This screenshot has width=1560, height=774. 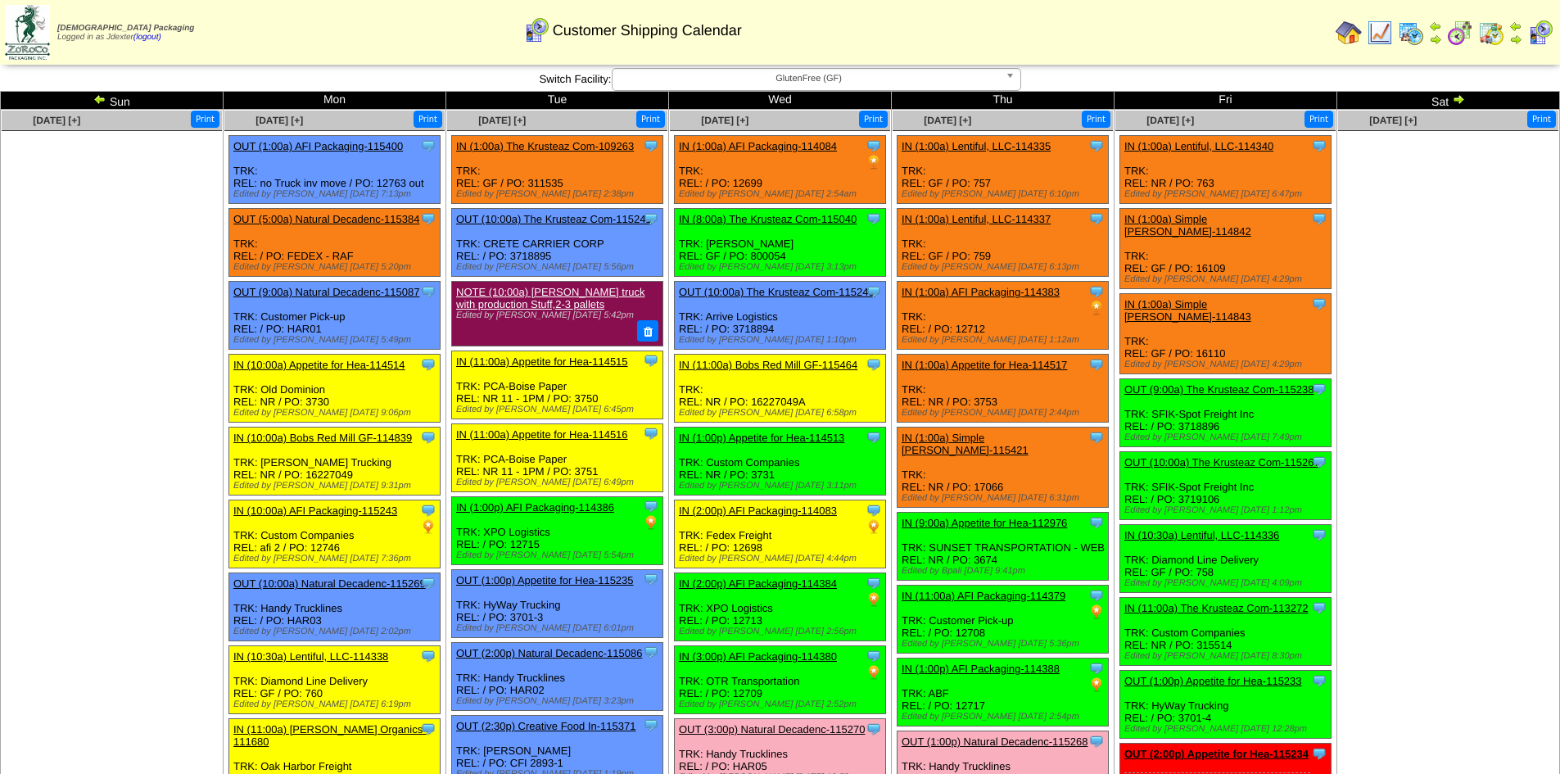 I want to click on div: TRK: Handy Trucklines REL: / PO: HAR02, so click(x=558, y=676).